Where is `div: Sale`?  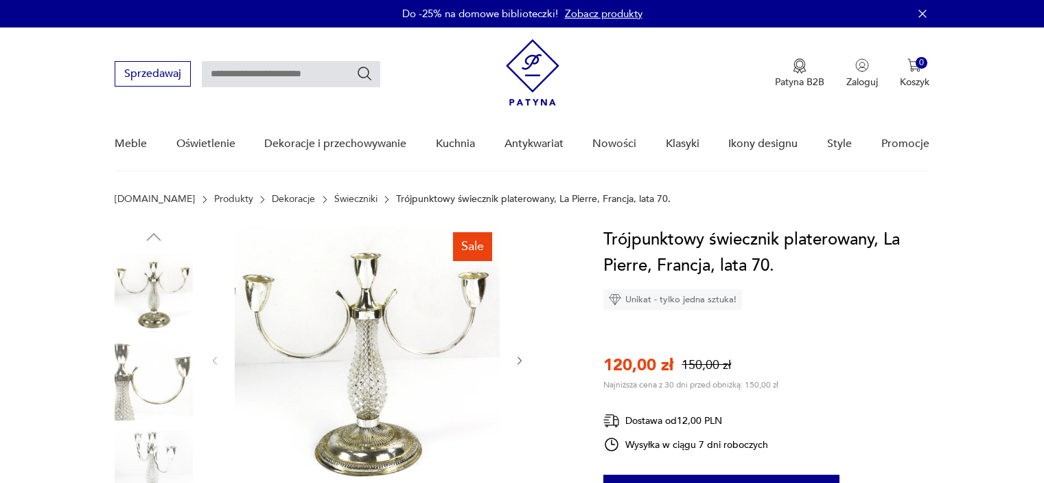
div: Sale is located at coordinates (472, 247).